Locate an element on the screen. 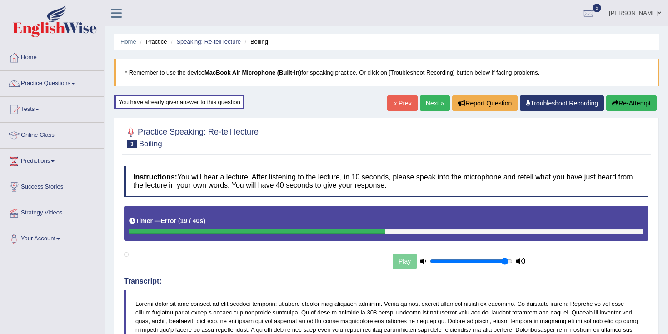 This screenshot has width=668, height=334. a: Your Account is located at coordinates (52, 238).